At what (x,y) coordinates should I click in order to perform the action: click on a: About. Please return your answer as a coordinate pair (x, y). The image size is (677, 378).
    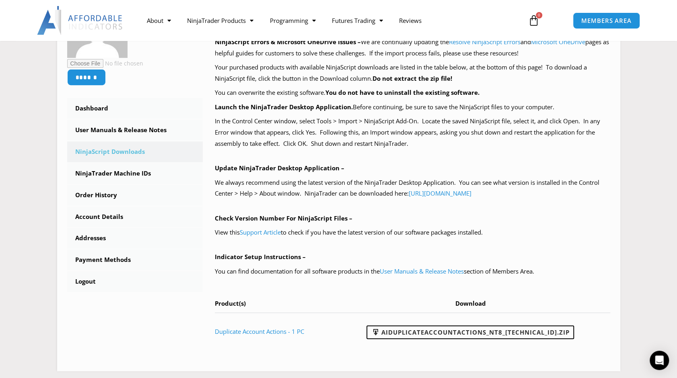
    Looking at the image, I should click on (159, 21).